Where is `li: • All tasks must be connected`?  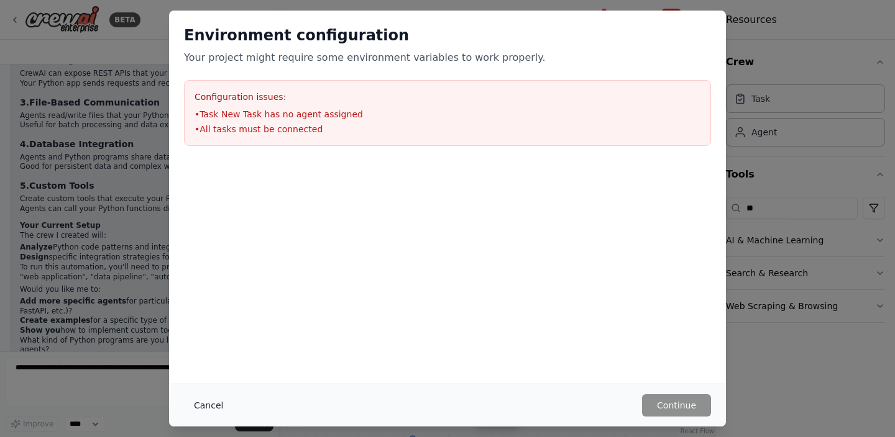
li: • All tasks must be connected is located at coordinates (447, 129).